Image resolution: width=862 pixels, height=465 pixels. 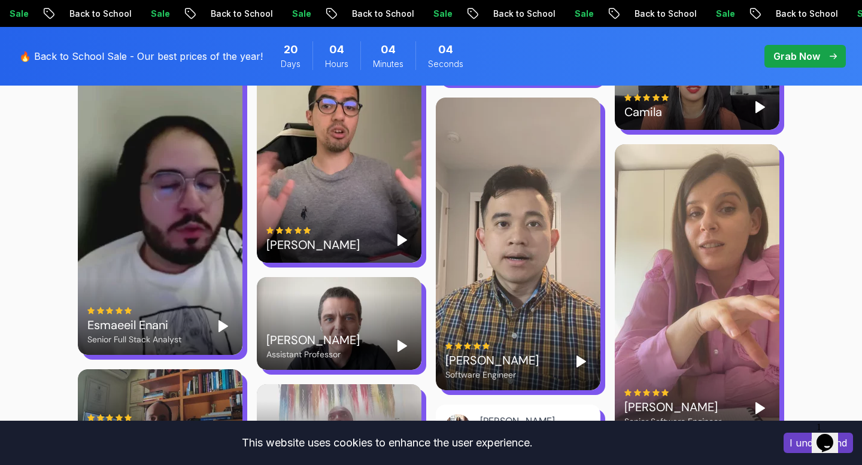 What do you see at coordinates (818, 443) in the screenshot?
I see `button: Accept cookies` at bounding box center [818, 443].